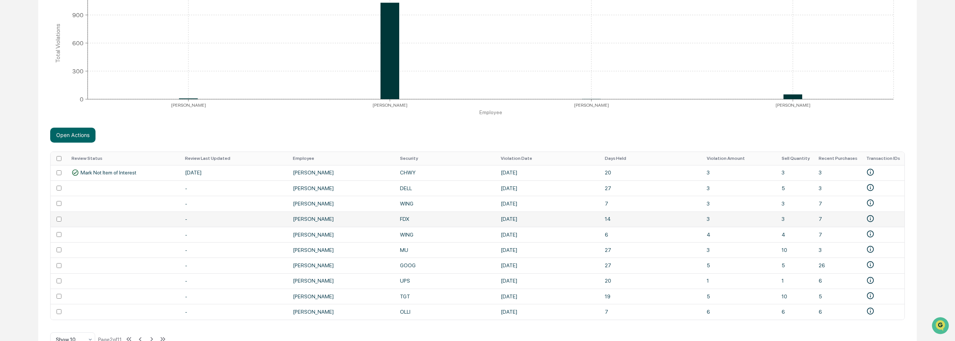  I want to click on svg: • Plaid-vQapAdBXPVuDMLZDmZEPirj5r88A0eIp1JEOb, so click(870, 188).